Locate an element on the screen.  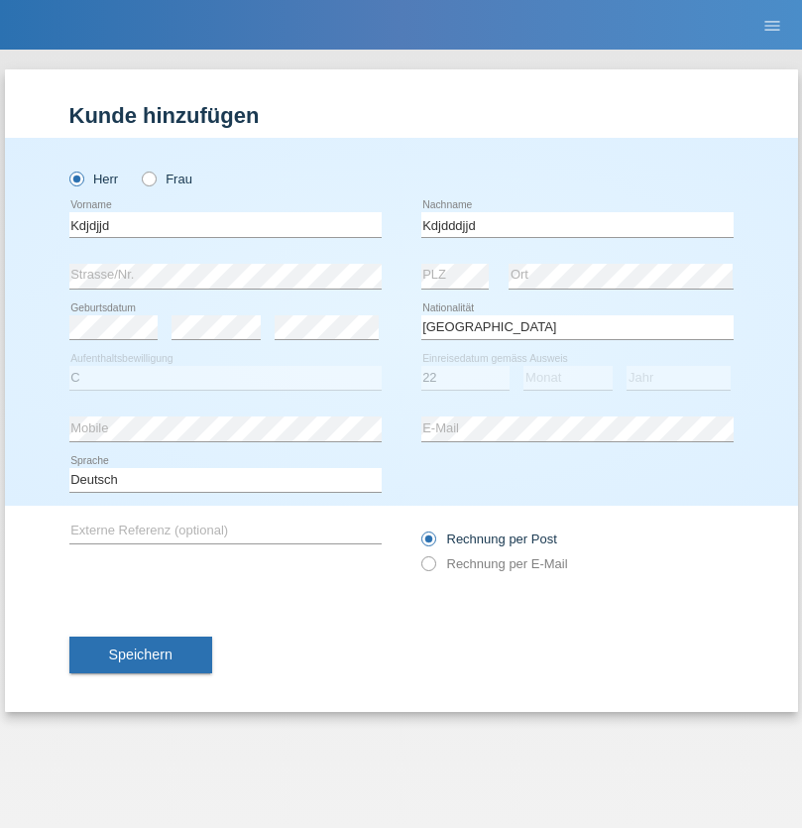
label: Herr is located at coordinates (94, 179).